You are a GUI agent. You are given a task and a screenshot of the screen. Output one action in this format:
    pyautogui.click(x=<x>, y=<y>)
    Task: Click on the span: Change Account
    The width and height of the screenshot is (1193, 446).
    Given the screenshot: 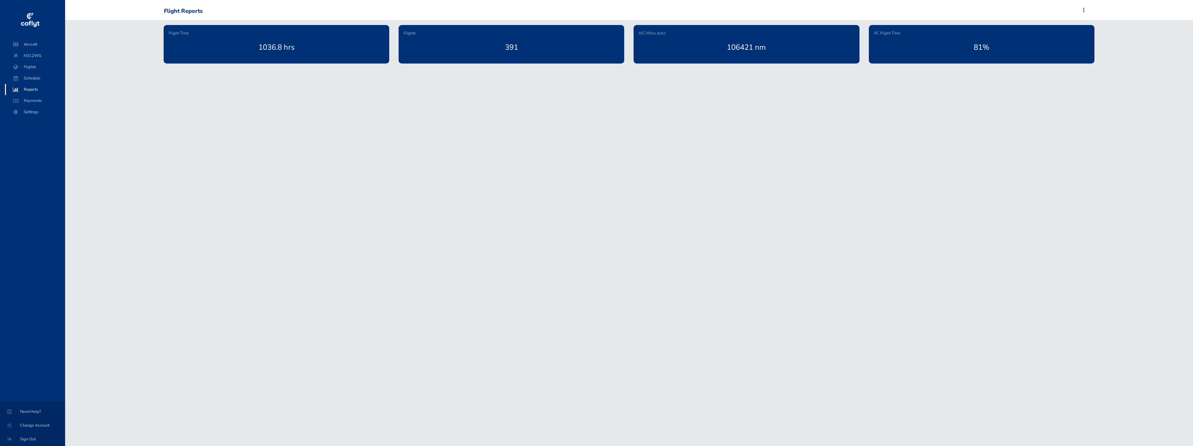 What is the action you would take?
    pyautogui.click(x=33, y=425)
    